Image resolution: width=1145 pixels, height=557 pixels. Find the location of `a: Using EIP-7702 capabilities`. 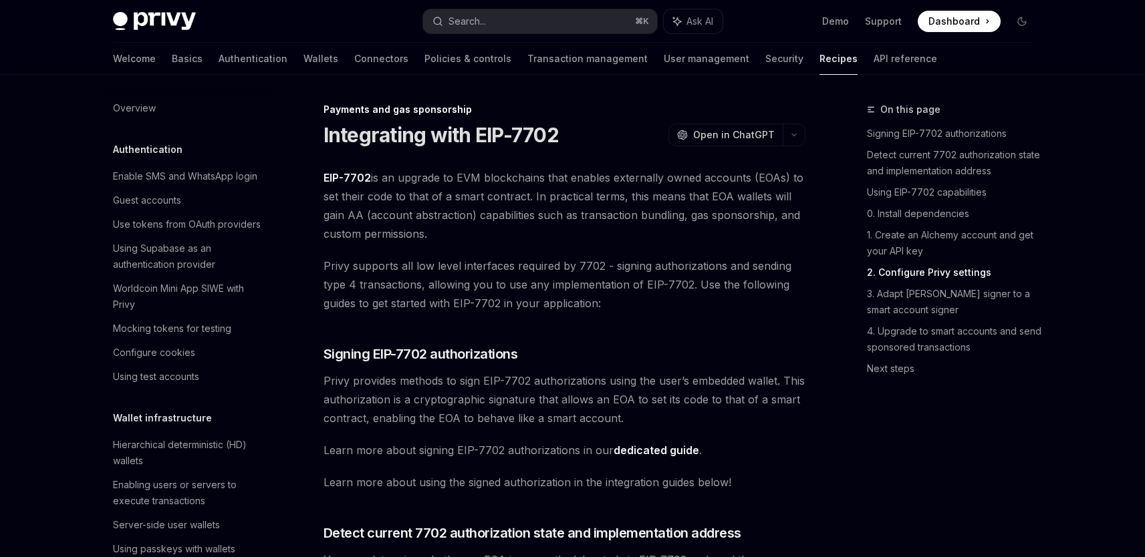

a: Using EIP-7702 capabilities is located at coordinates (955, 192).